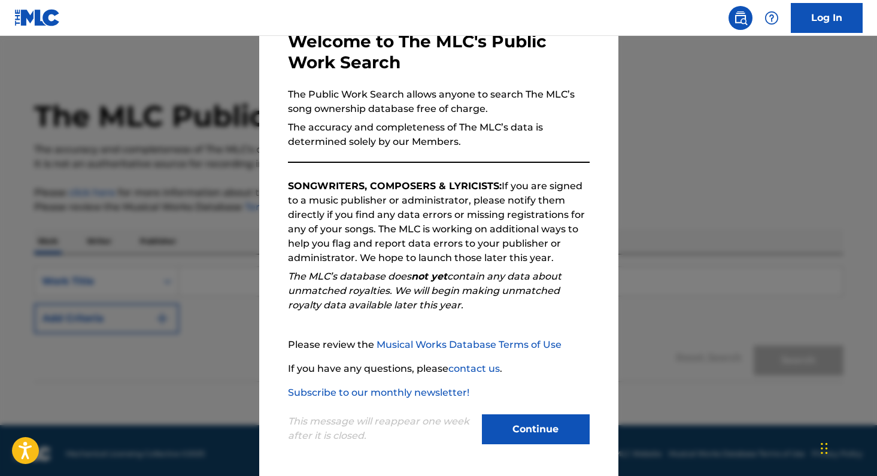 This screenshot has width=877, height=476. What do you see at coordinates (439, 345) in the screenshot?
I see `p: Please review the` at bounding box center [439, 345].